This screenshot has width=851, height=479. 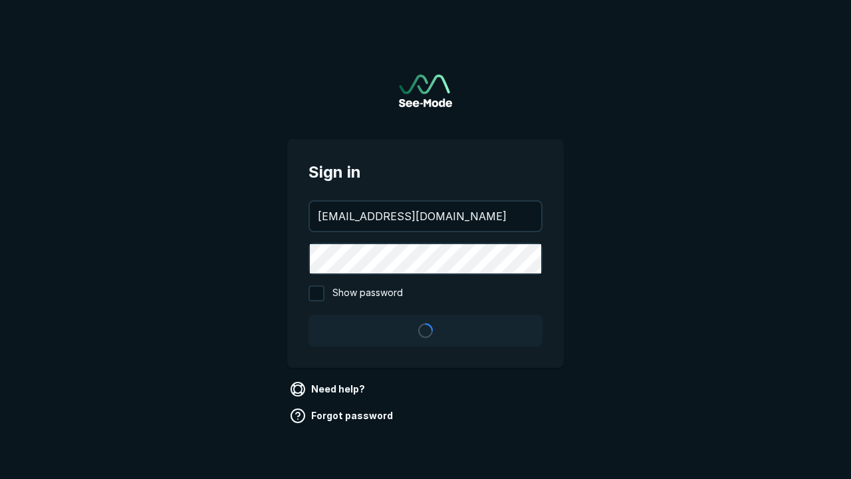 I want to click on a: Need help?, so click(x=328, y=389).